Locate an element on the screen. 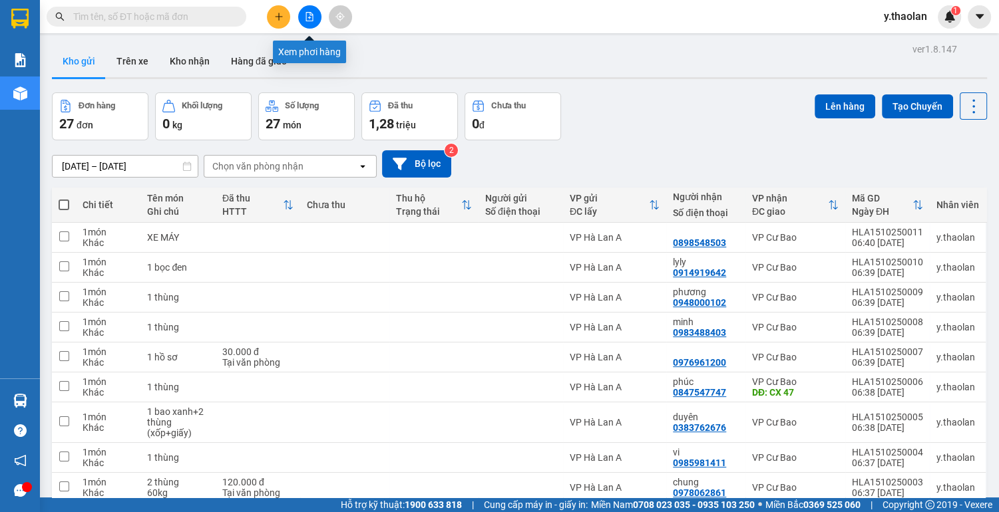 The height and width of the screenshot is (512, 999). button: Bộ lọc is located at coordinates (416, 164).